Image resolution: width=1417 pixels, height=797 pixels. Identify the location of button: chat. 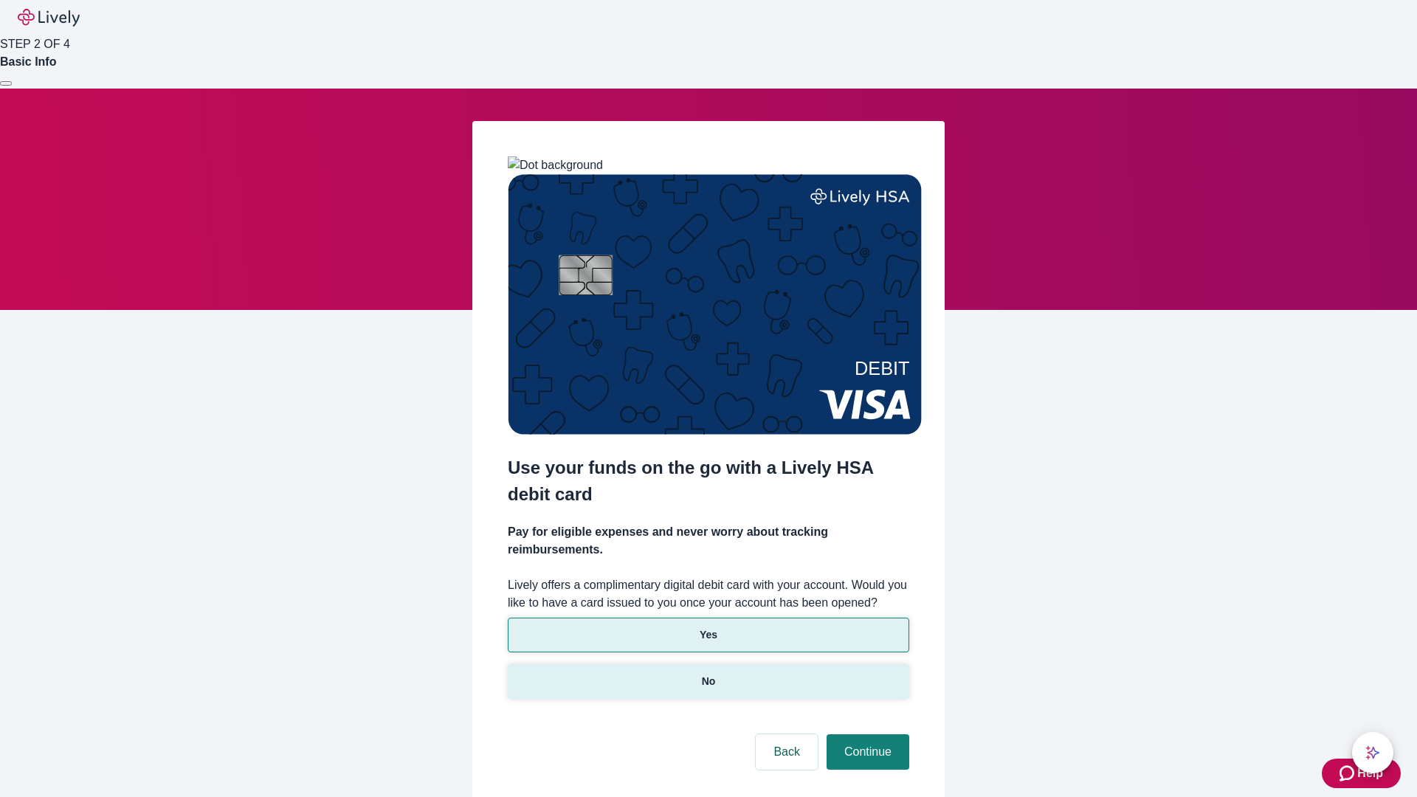
(1372, 753).